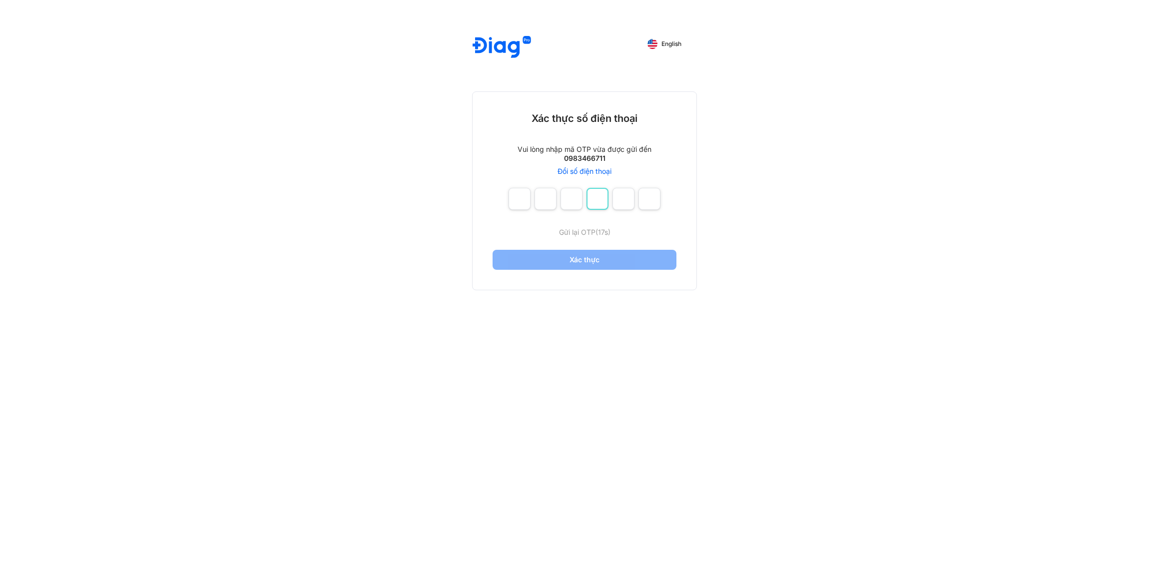  What do you see at coordinates (653, 44) in the screenshot?
I see `img: English` at bounding box center [653, 44].